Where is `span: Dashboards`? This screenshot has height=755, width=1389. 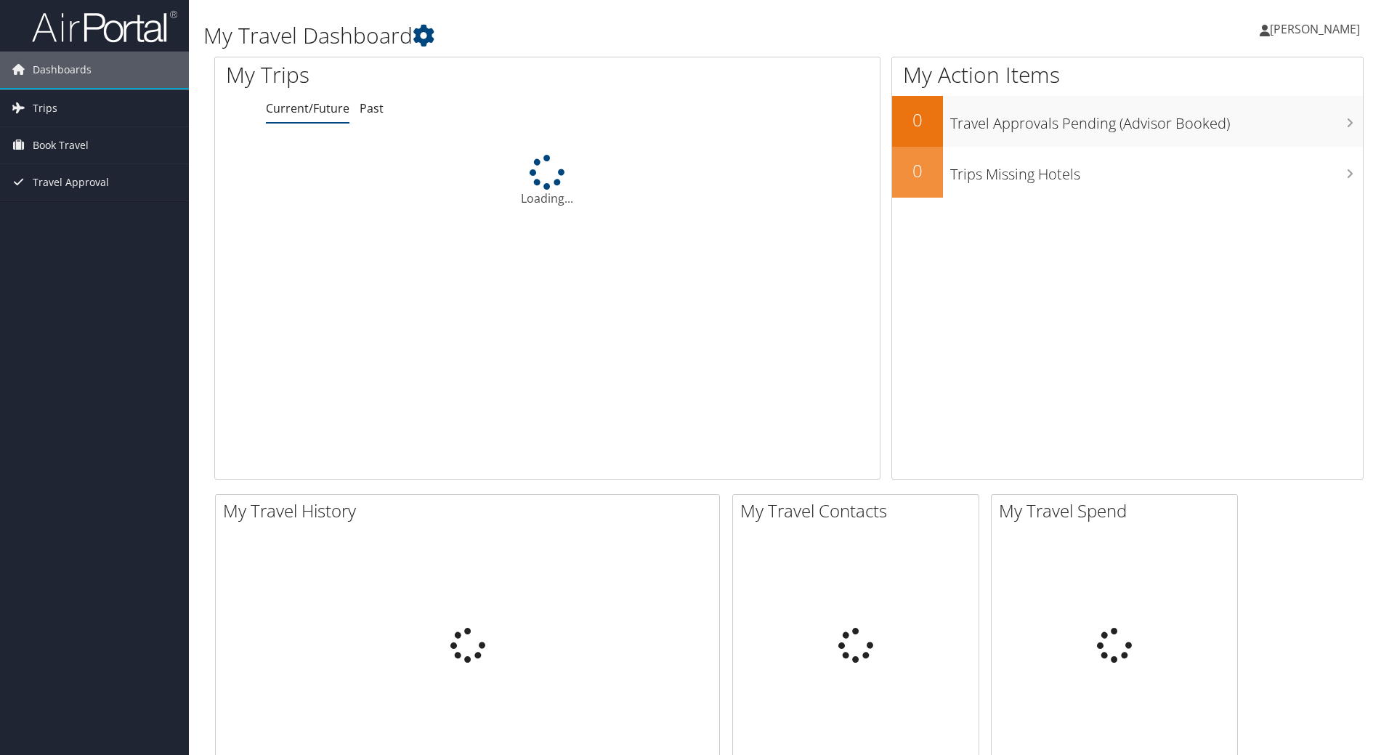
span: Dashboards is located at coordinates (62, 70).